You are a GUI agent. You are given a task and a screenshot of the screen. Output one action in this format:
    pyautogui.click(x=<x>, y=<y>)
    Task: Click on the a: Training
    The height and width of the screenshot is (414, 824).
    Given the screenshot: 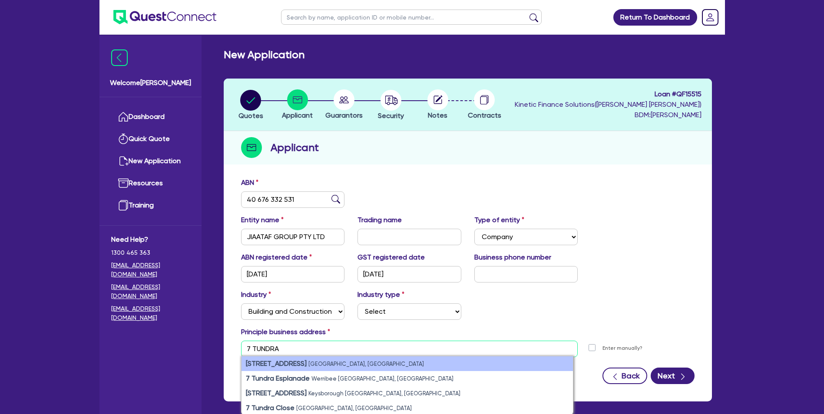 What is the action you would take?
    pyautogui.click(x=150, y=205)
    